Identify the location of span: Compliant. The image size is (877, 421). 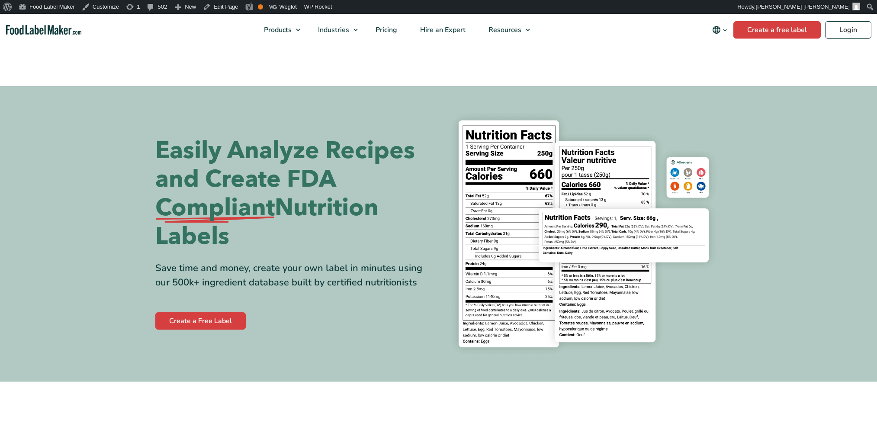
(215, 208).